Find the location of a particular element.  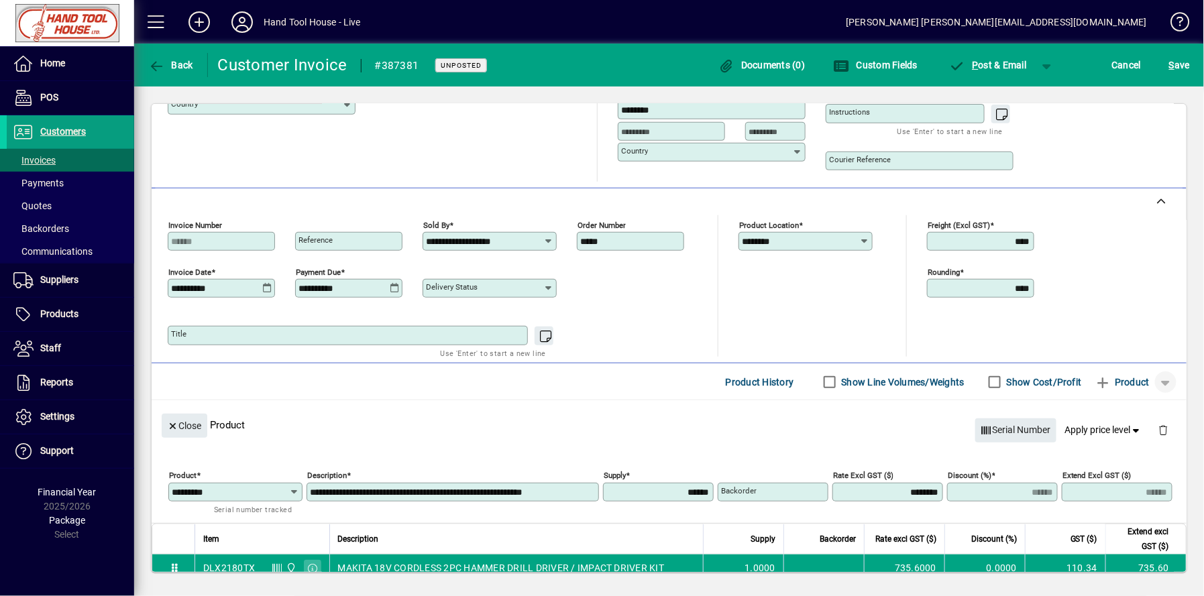

span: Financial Year is located at coordinates (67, 492).